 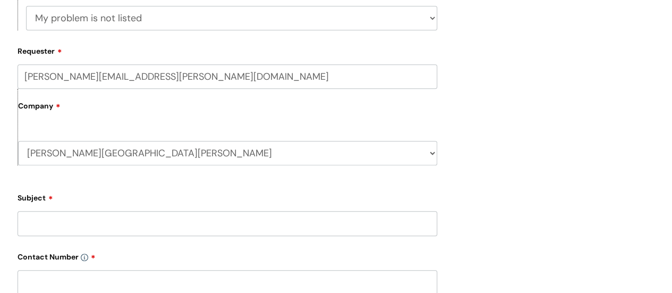 I want to click on label: Subject, so click(x=227, y=196).